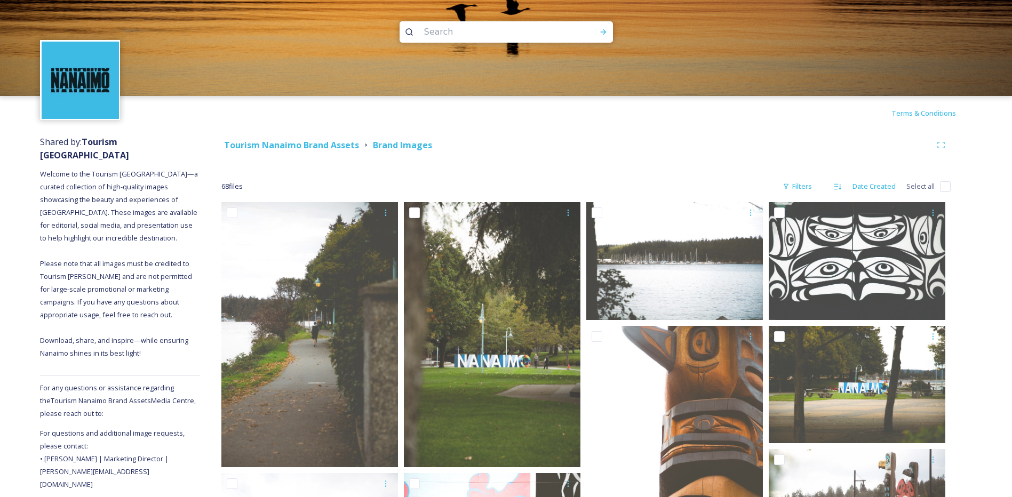  Describe the element at coordinates (80, 80) in the screenshot. I see `img: tourism_nanaimo_logo.jpeg` at that location.